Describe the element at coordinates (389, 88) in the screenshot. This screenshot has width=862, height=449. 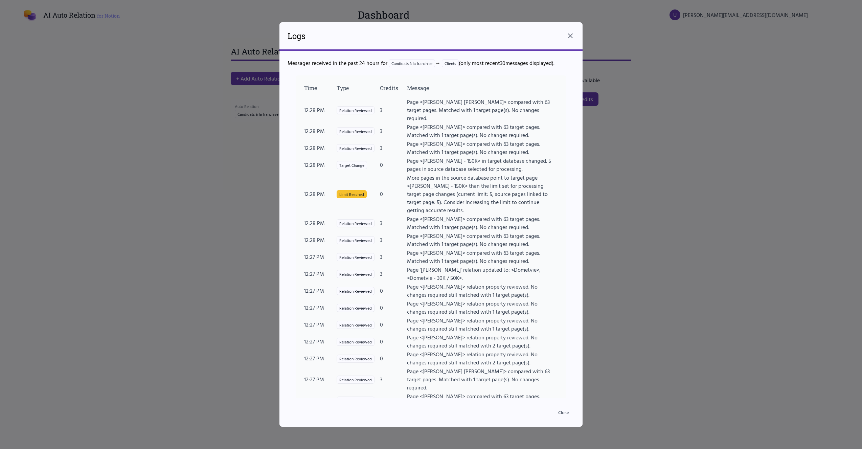
I see `span: Credits` at that location.